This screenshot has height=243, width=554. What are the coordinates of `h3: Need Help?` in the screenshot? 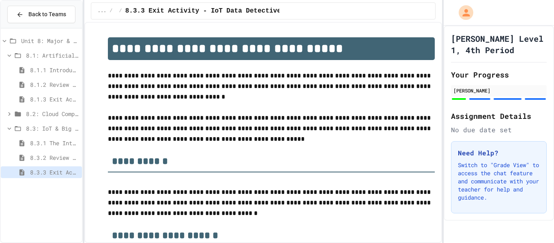 It's located at (499, 153).